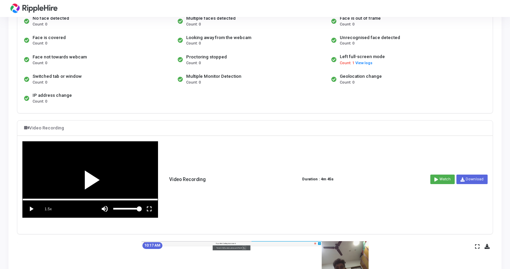 This screenshot has height=269, width=510. I want to click on mat-chip: 10:17 AM, so click(152, 245).